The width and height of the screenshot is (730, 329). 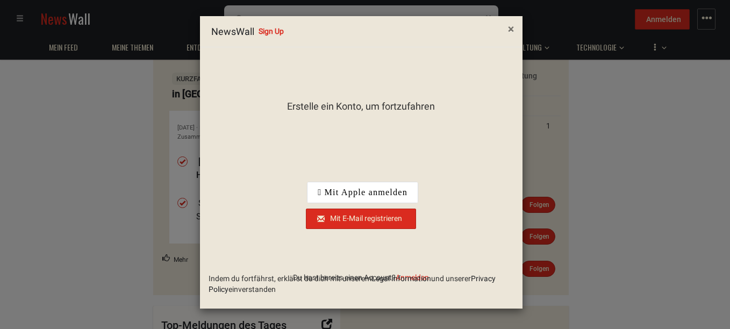 What do you see at coordinates (361, 278) in the screenshot?
I see `div: Du hast bereits einen Account?` at bounding box center [361, 278].